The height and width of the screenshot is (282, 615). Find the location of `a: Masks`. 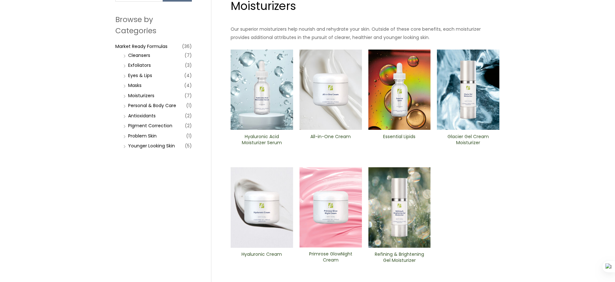

a: Masks is located at coordinates (135, 86).